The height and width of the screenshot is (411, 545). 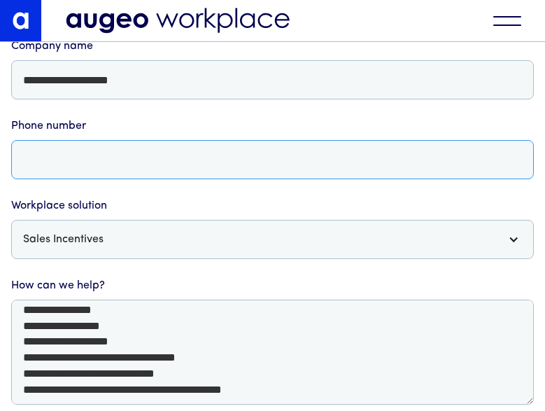 I want to click on label: How can we help?, so click(x=272, y=286).